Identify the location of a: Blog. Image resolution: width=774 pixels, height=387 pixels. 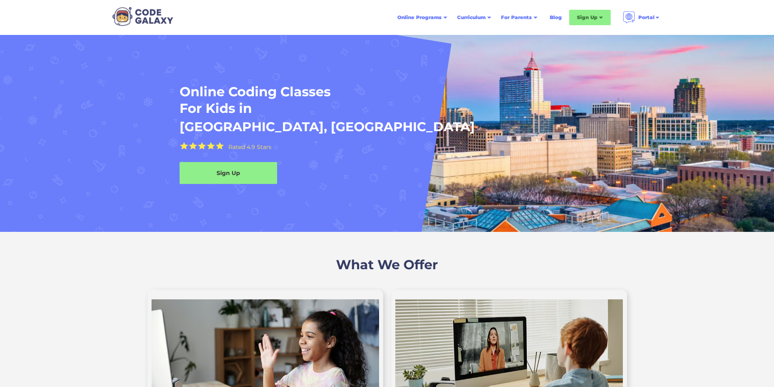
(556, 17).